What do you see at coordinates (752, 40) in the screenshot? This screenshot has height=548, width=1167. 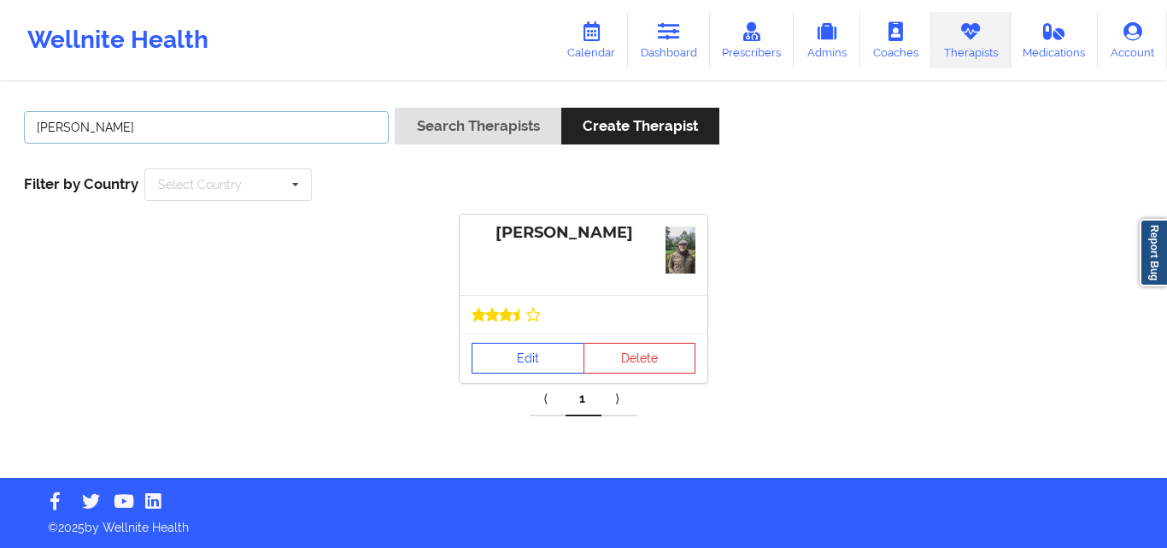 I see `a: Prescribers` at bounding box center [752, 40].